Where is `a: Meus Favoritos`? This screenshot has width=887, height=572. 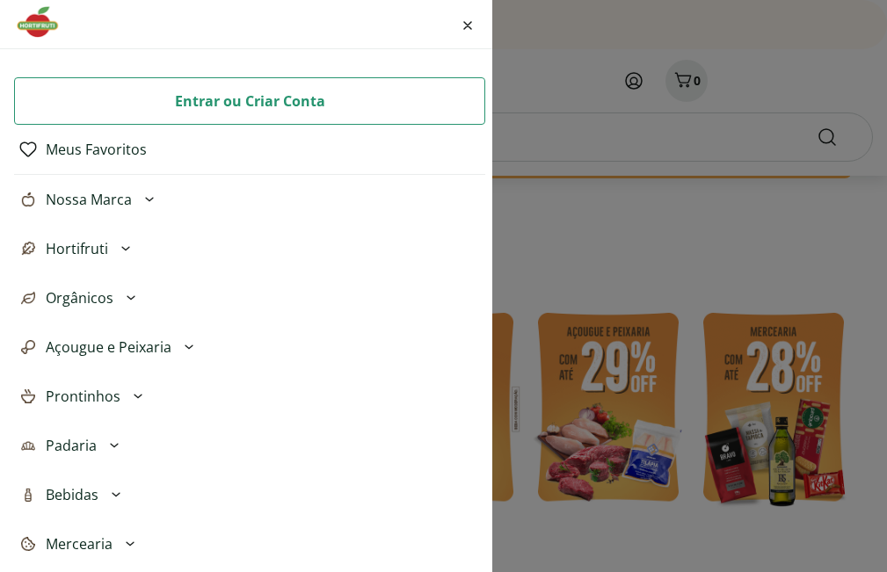
a: Meus Favoritos is located at coordinates (96, 149).